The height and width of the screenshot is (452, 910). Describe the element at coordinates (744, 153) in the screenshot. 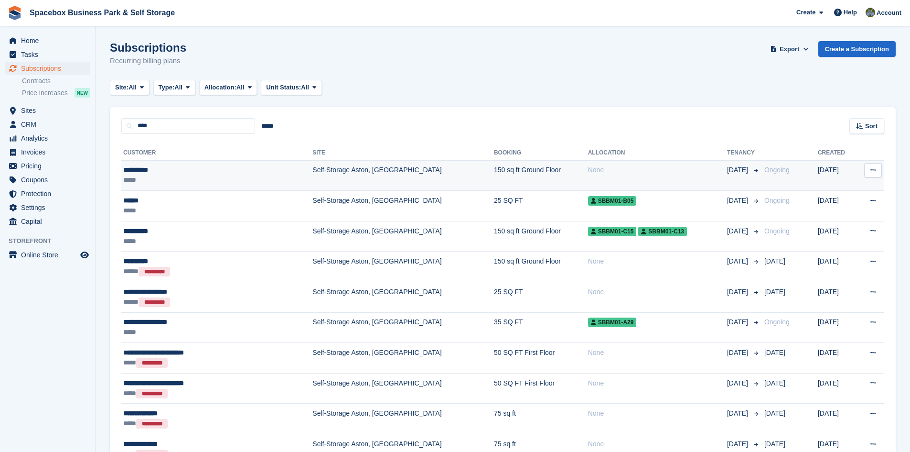

I see `th: Tenancy` at that location.